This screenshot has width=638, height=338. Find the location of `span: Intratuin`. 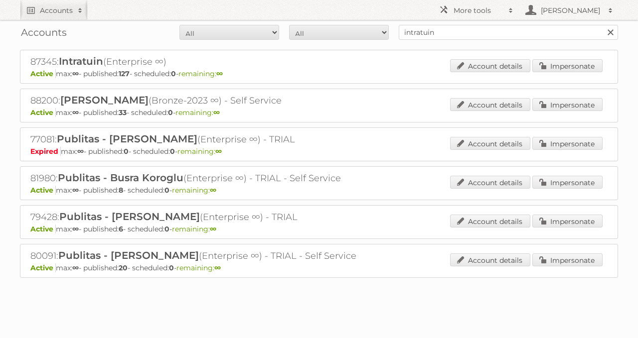

span: Intratuin is located at coordinates (81, 61).